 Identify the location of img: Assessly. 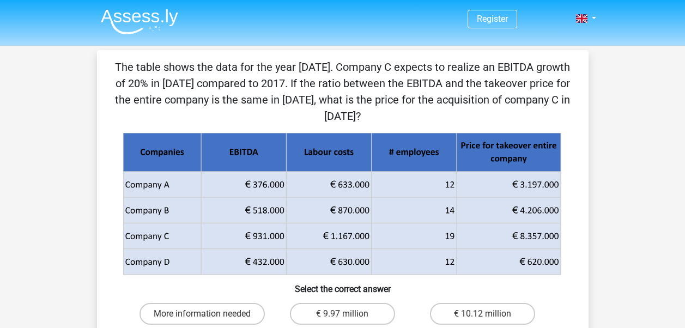
(140, 21).